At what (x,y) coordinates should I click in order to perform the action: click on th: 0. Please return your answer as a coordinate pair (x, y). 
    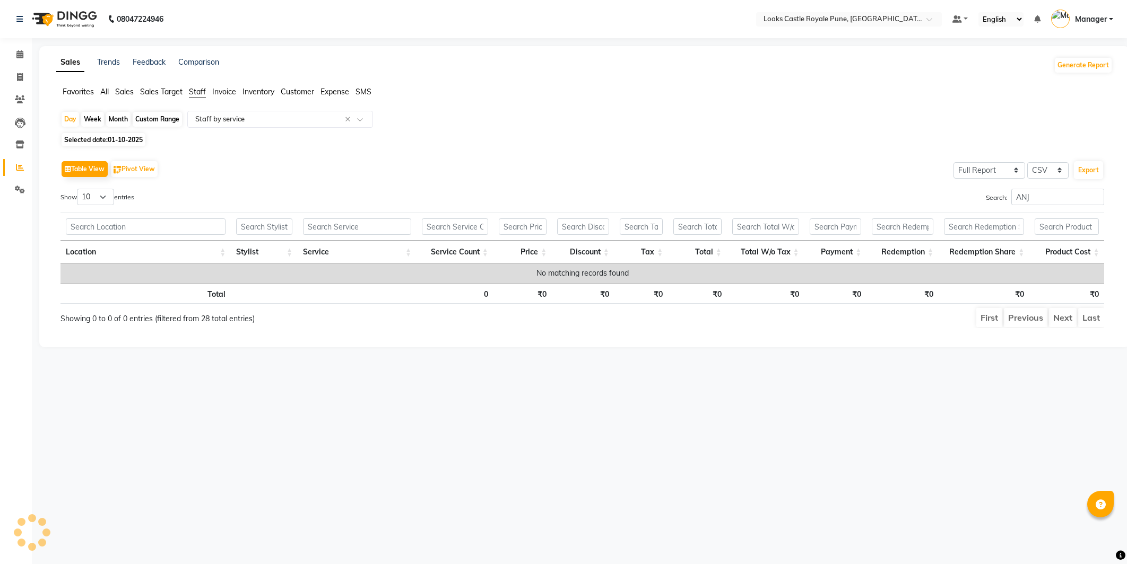
    Looking at the image, I should click on (455, 293).